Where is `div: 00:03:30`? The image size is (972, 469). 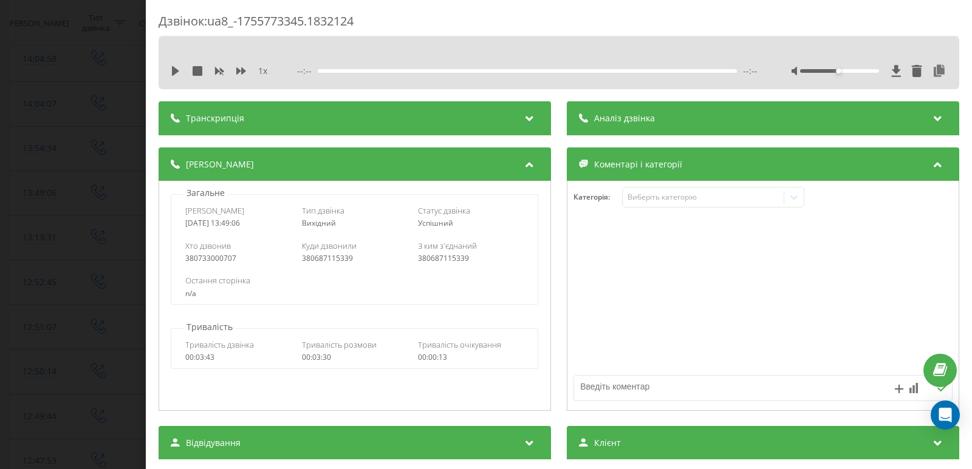 div: 00:03:30 is located at coordinates (355, 358).